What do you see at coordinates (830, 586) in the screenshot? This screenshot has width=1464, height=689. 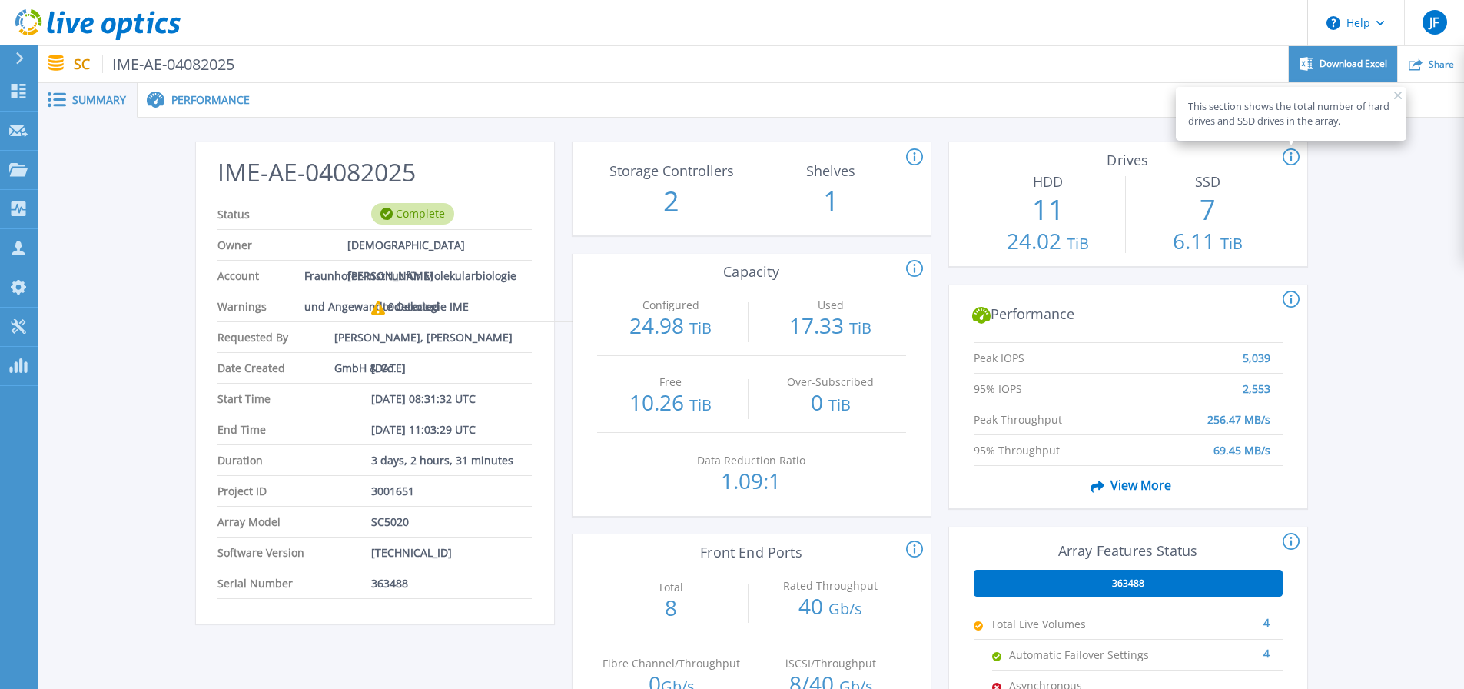 I see `p: Rated Throughput` at bounding box center [830, 586].